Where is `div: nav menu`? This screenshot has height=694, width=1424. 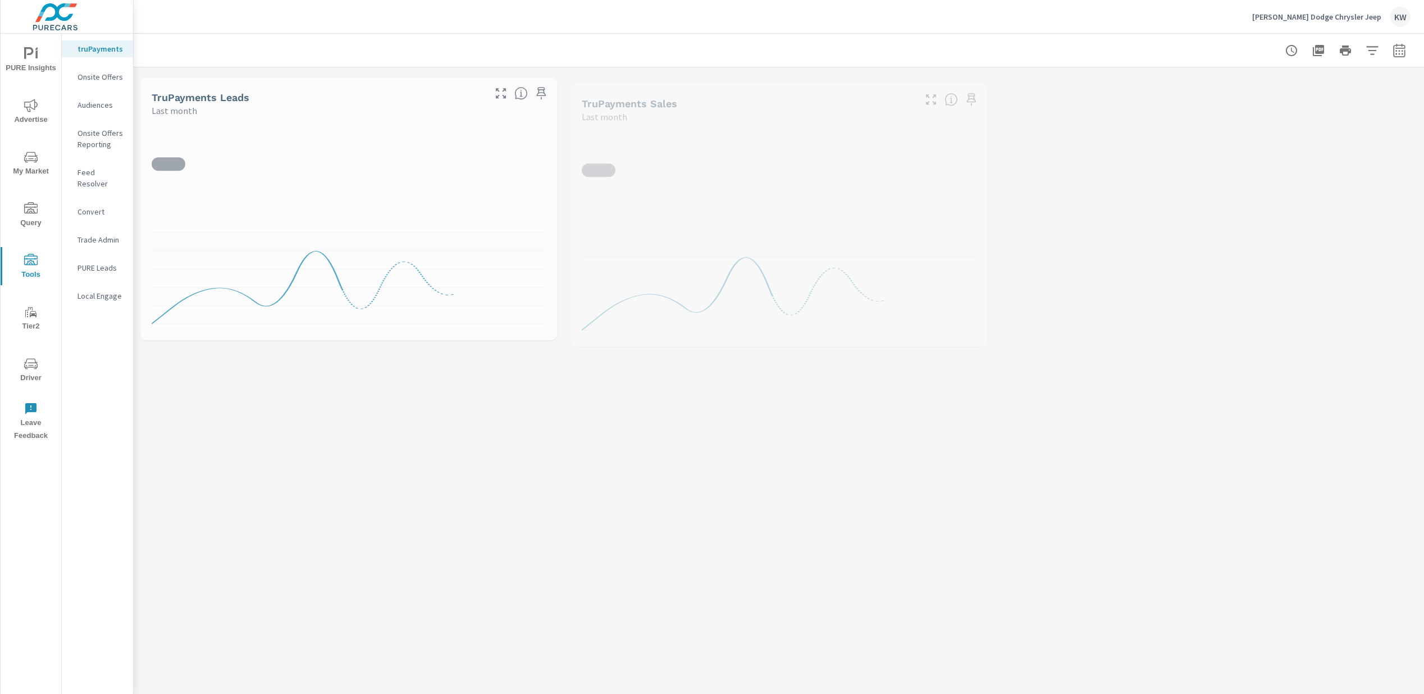
div: nav menu is located at coordinates (31, 240).